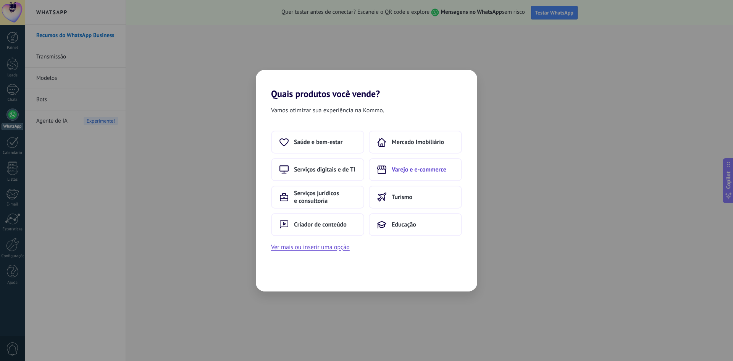  I want to click on span: Varejo e e-commerce, so click(419, 170).